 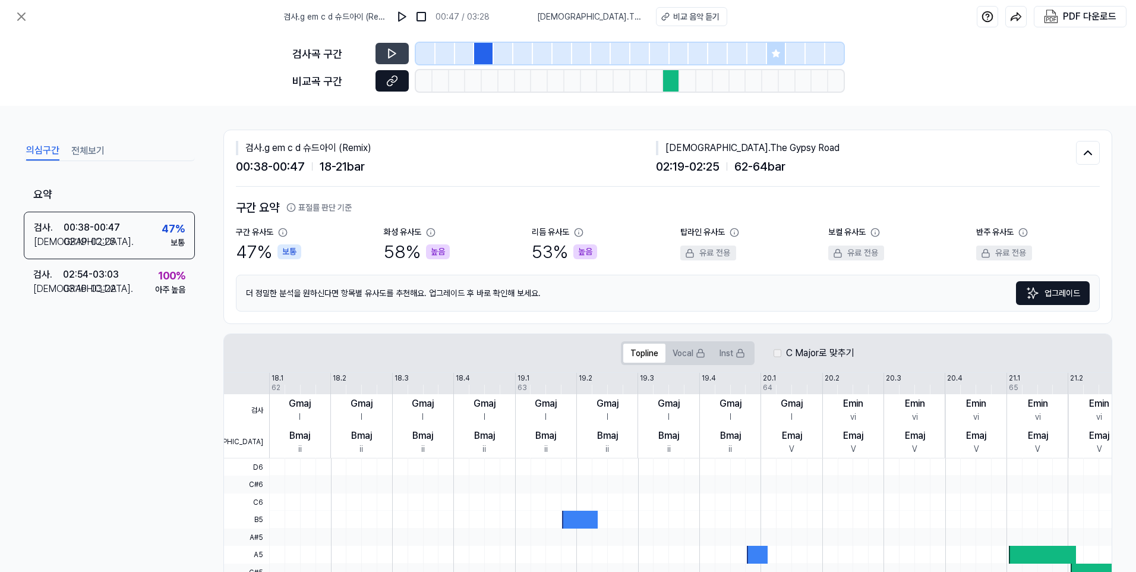 What do you see at coordinates (88, 151) in the screenshot?
I see `button: 전체보기` at bounding box center [88, 151].